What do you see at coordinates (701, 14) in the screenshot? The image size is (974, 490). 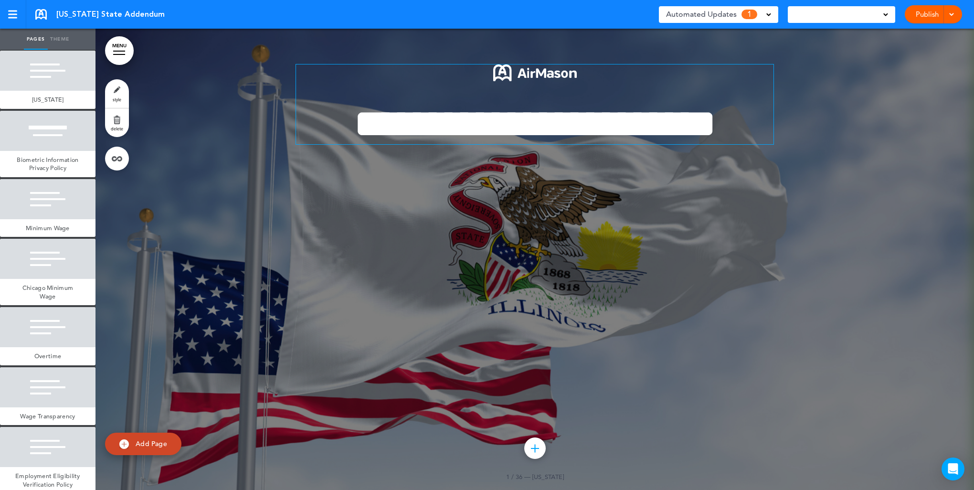 I see `span: Automated Updates` at bounding box center [701, 14].